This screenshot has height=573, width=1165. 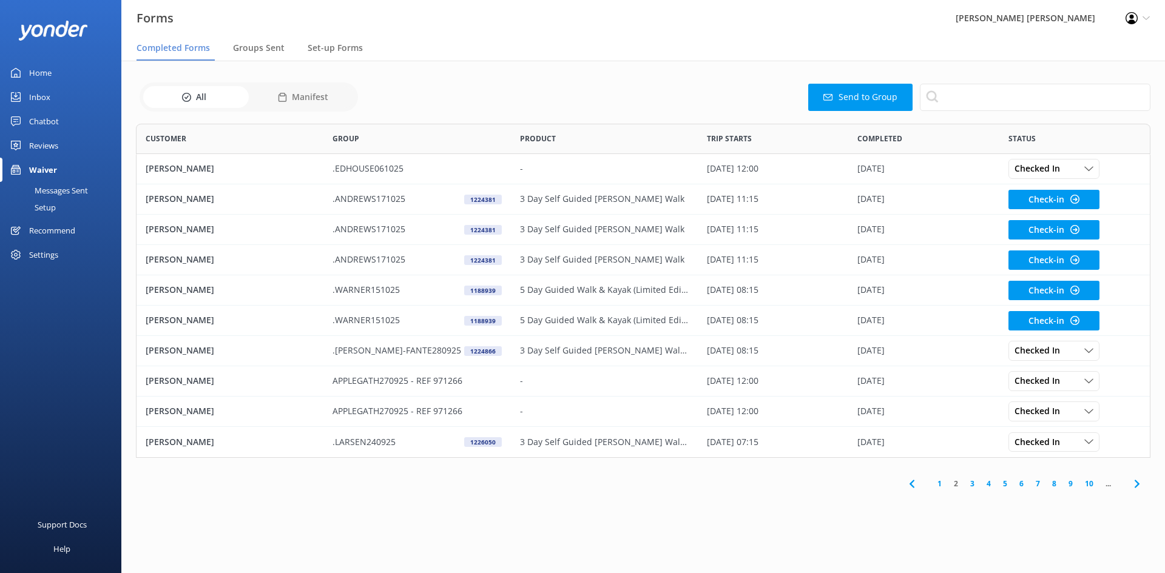 What do you see at coordinates (62, 549) in the screenshot?
I see `div: Help` at bounding box center [62, 549].